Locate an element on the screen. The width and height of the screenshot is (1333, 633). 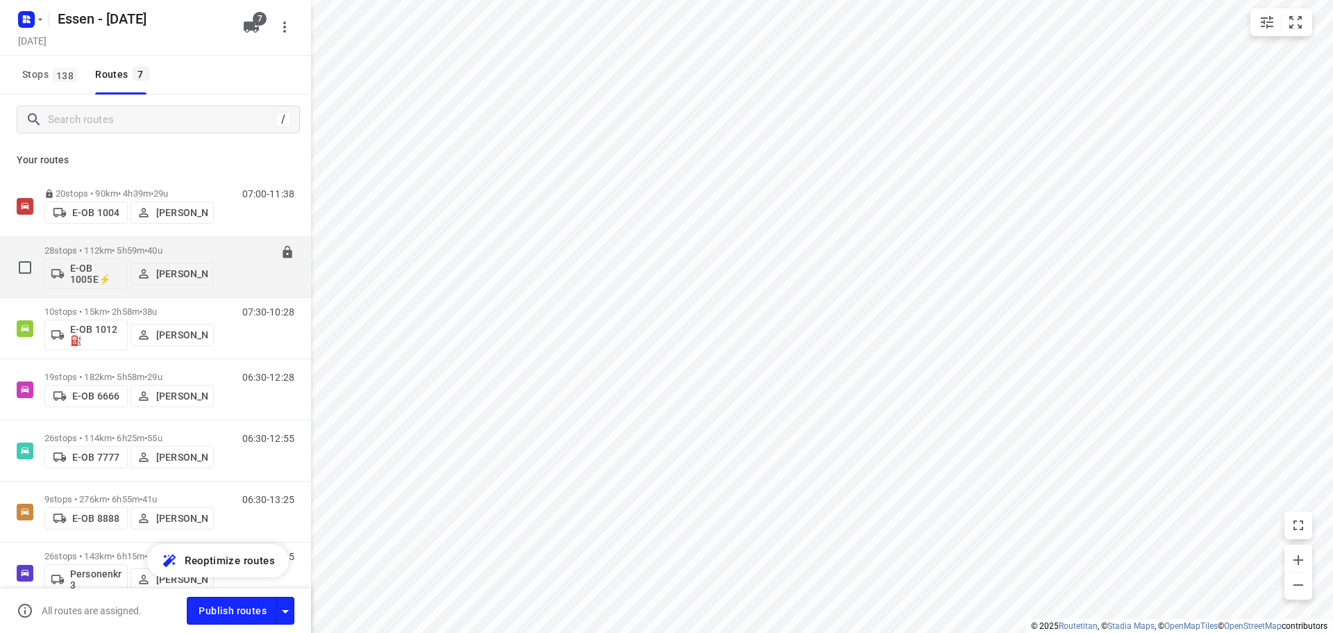
button: Fit zoom is located at coordinates (1296, 22).